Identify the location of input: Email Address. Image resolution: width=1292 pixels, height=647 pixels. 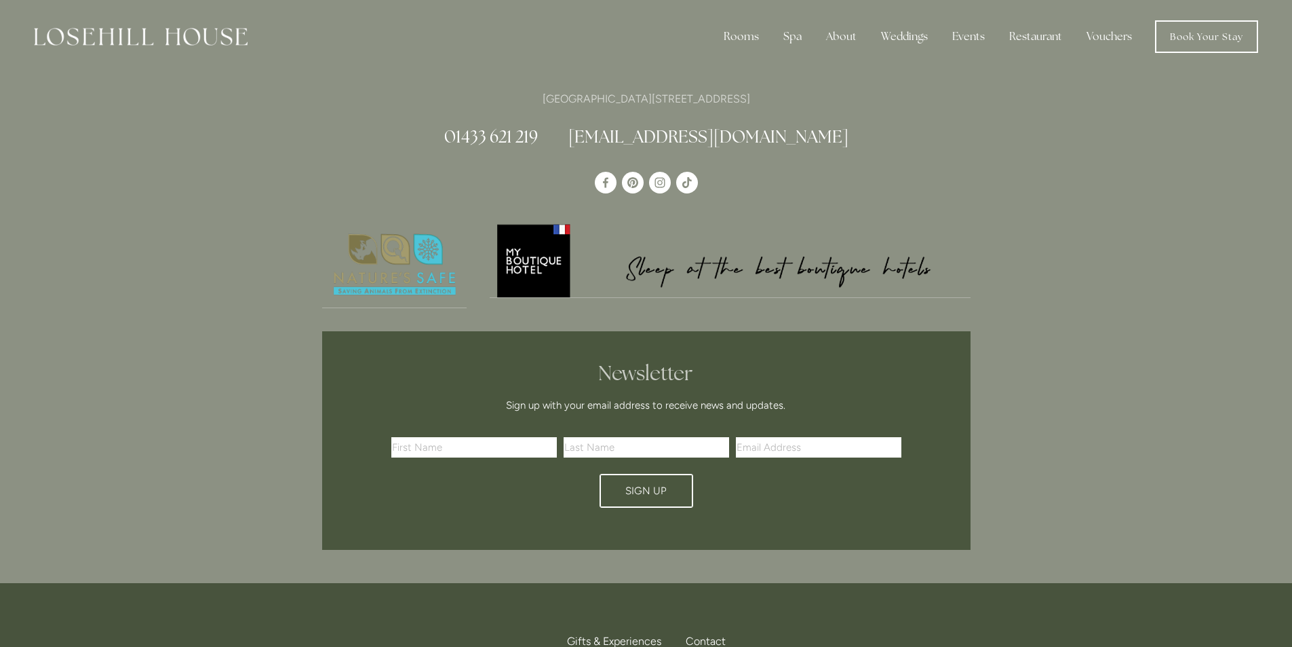
(819, 447).